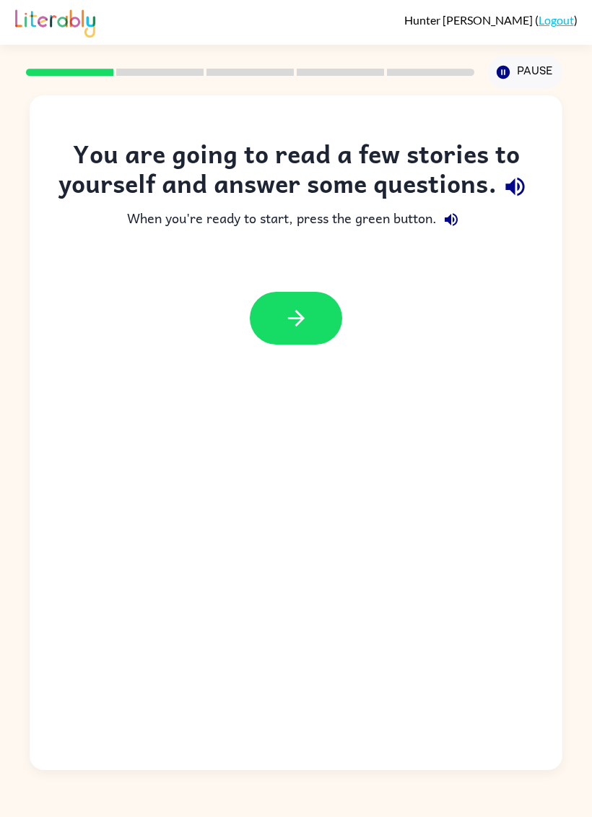  Describe the element at coordinates (55, 22) in the screenshot. I see `img: Literably` at that location.